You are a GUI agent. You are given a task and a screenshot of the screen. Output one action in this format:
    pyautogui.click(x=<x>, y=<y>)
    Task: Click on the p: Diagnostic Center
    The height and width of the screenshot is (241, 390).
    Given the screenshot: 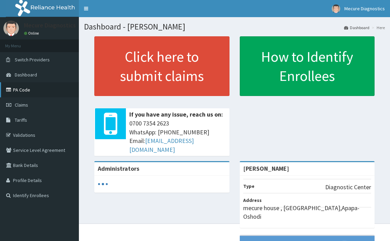 What is the action you would take?
    pyautogui.click(x=348, y=187)
    